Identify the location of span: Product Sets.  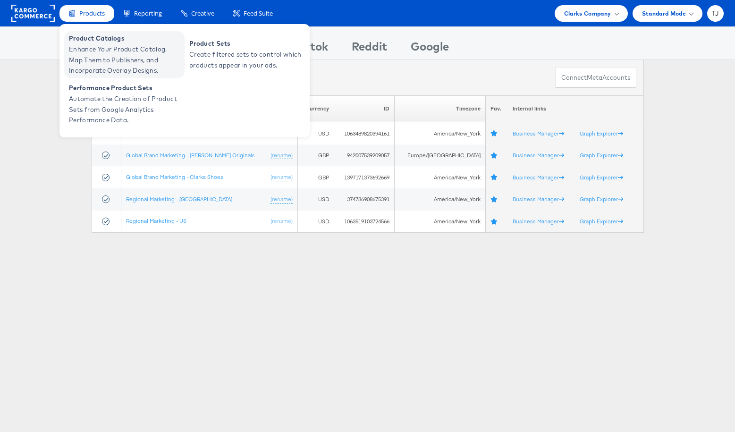
(246, 43).